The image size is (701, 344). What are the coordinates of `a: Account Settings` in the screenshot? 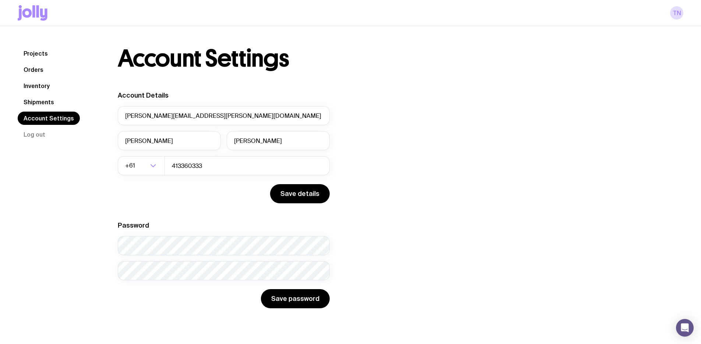 It's located at (49, 118).